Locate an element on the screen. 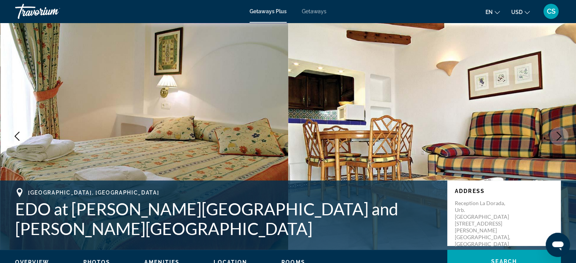  span: Getaways Plus is located at coordinates (268, 11).